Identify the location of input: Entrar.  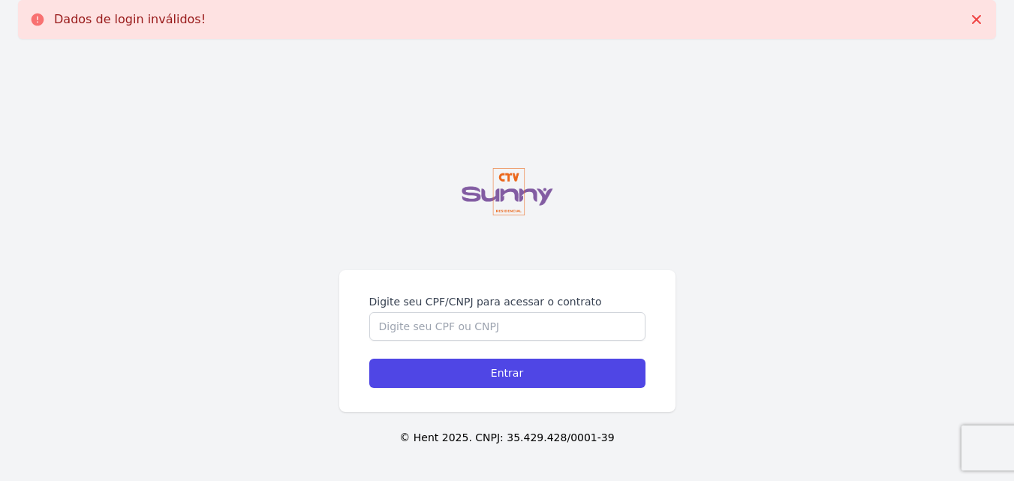
(507, 373).